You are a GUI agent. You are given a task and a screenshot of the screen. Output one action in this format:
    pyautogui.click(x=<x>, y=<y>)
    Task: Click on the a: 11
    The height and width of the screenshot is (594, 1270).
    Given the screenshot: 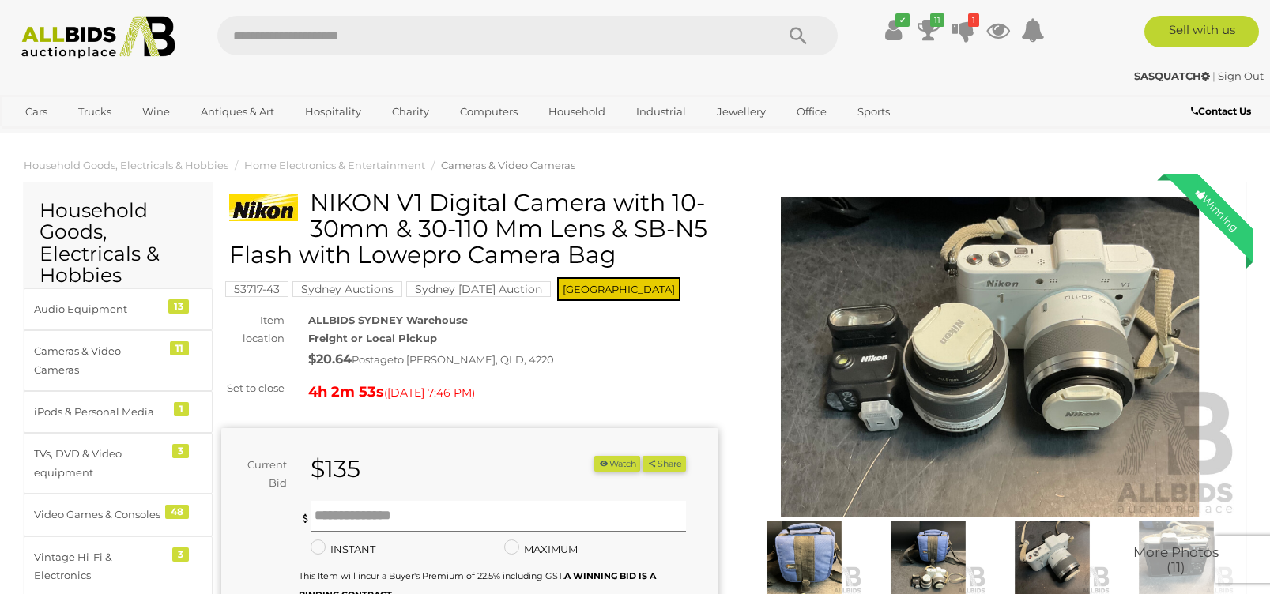 What is the action you would take?
    pyautogui.click(x=929, y=30)
    